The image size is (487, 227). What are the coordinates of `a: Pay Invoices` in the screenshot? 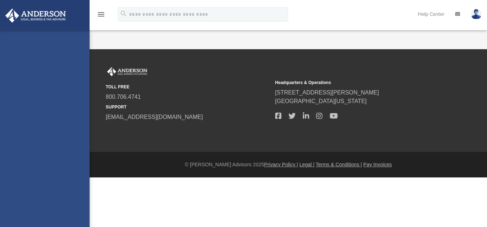 It's located at (377, 164).